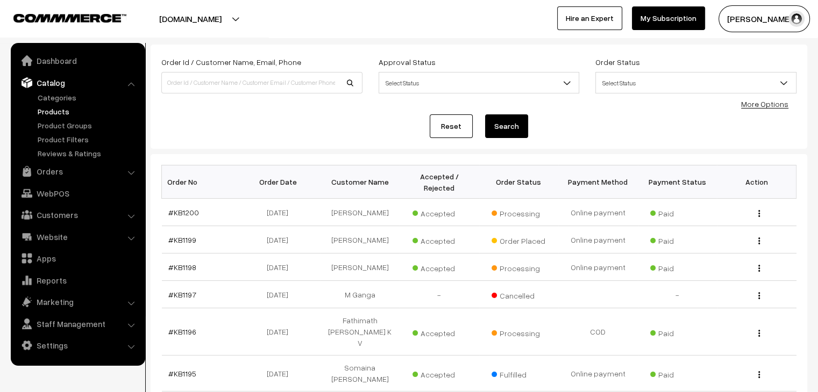 Image resolution: width=818 pixels, height=392 pixels. What do you see at coordinates (182, 240) in the screenshot?
I see `a: #KB1199` at bounding box center [182, 240].